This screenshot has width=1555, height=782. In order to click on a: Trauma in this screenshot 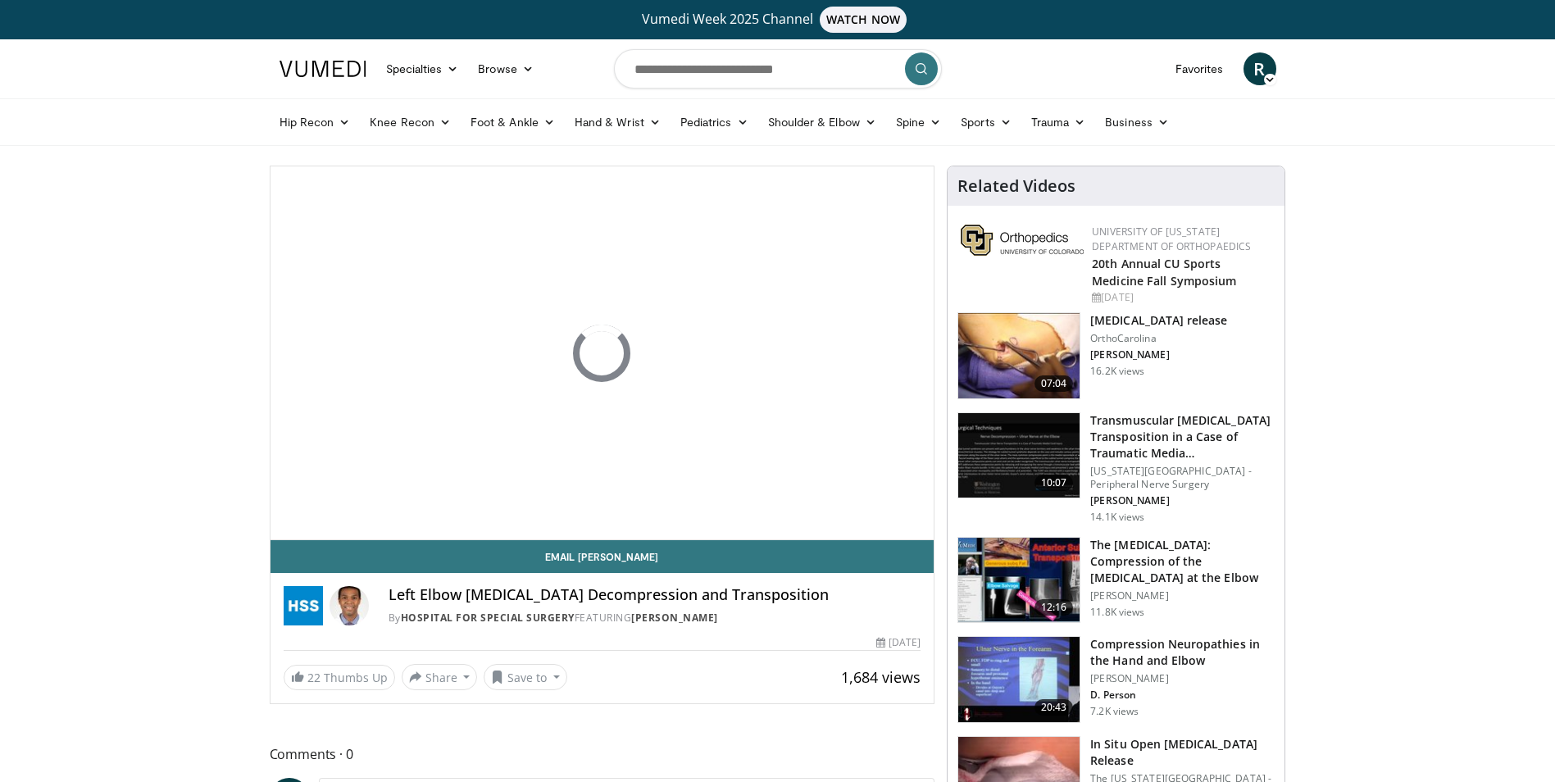, I will do `click(1058, 122)`.